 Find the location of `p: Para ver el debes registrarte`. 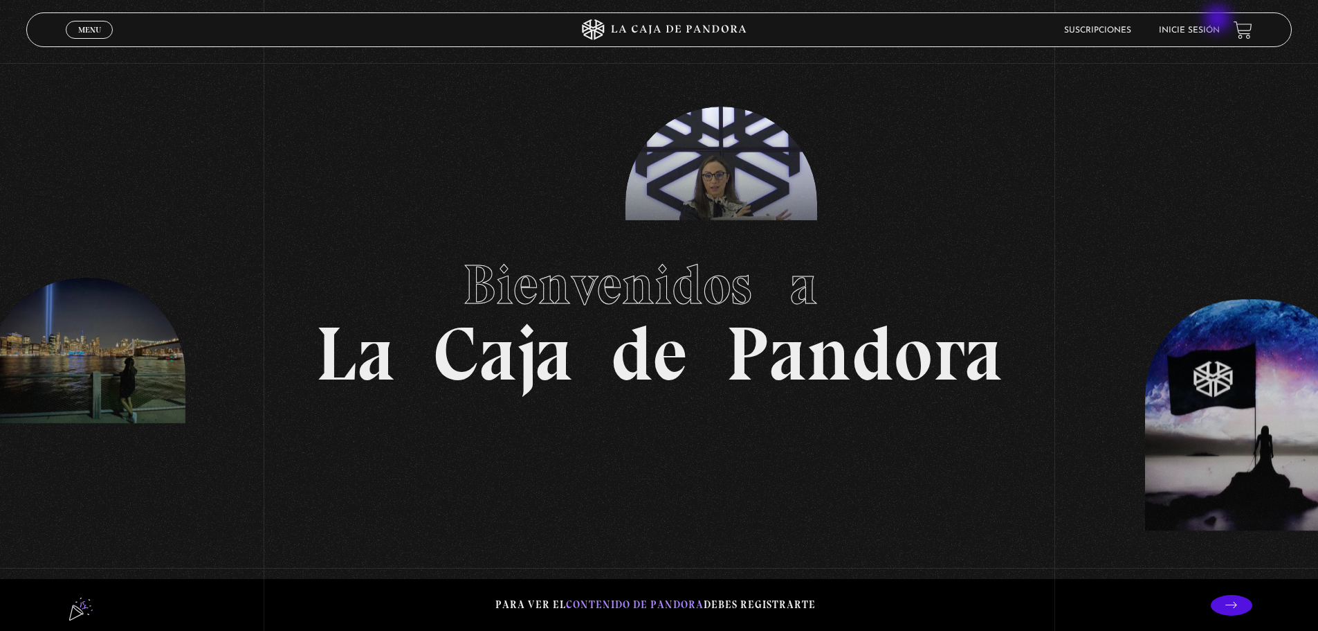

p: Para ver el debes registrarte is located at coordinates (655, 604).